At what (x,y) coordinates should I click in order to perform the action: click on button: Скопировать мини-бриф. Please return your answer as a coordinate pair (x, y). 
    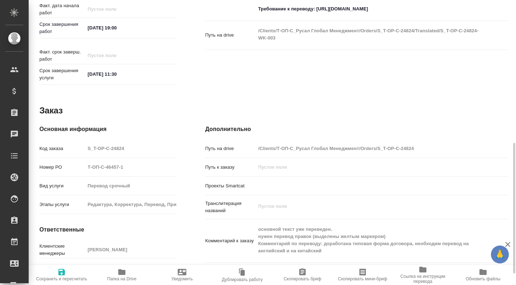
    Looking at the image, I should click on (363, 275).